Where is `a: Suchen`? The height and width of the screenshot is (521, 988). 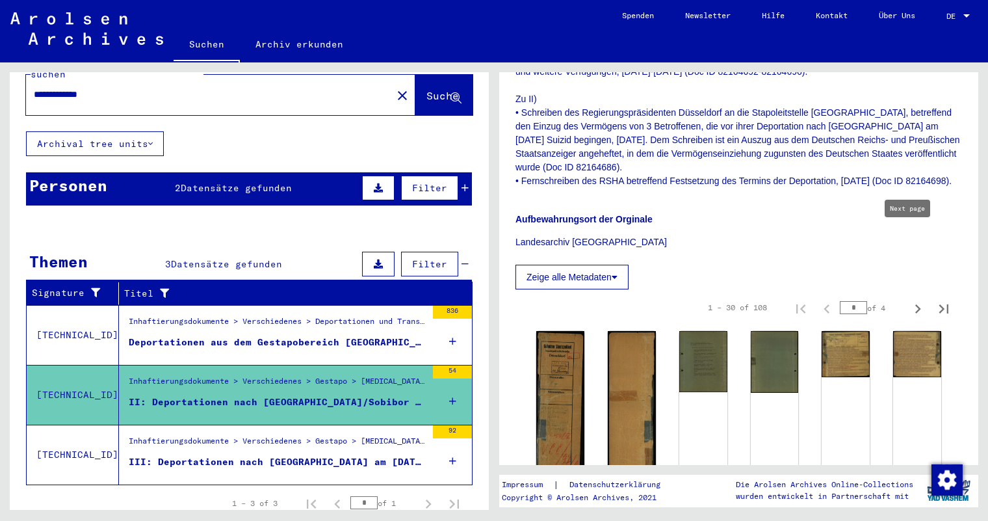 a: Suchen is located at coordinates (207, 46).